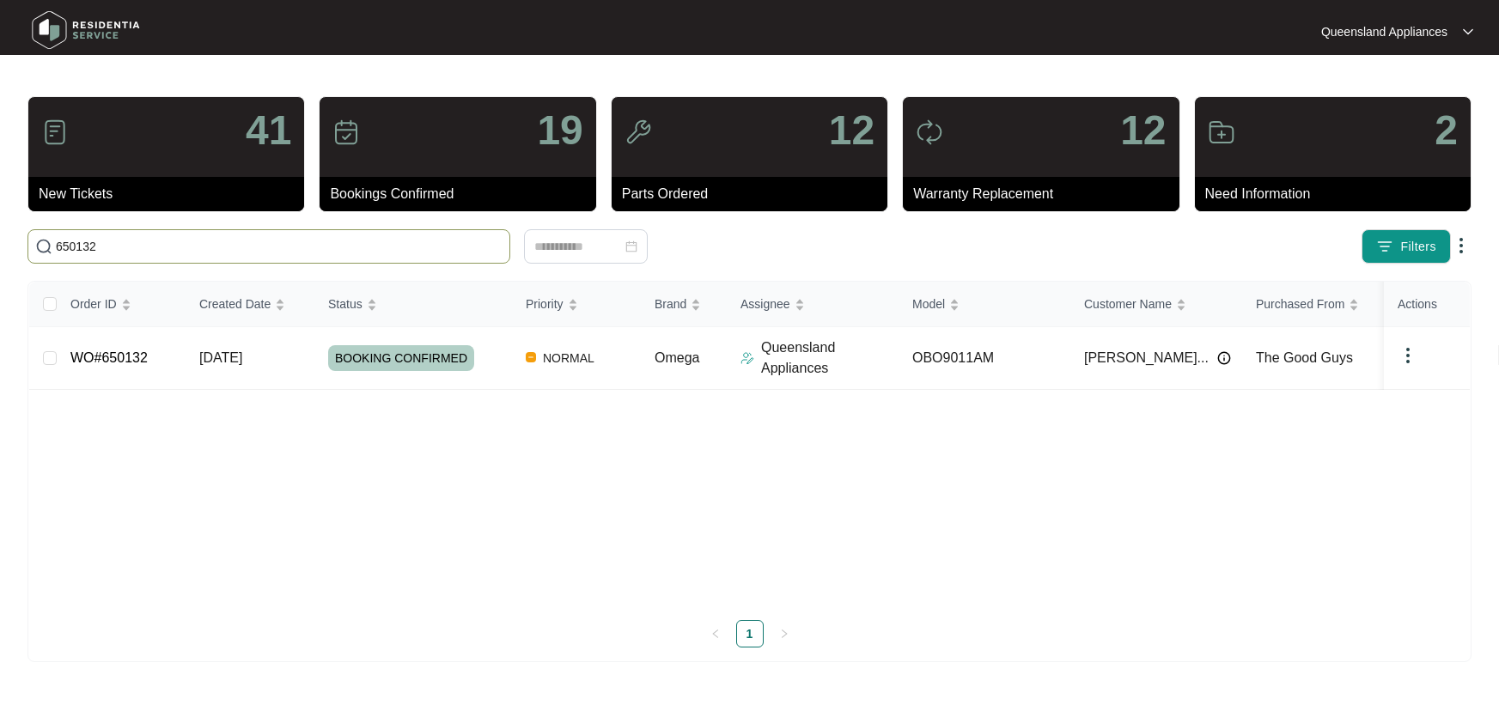  I want to click on button: right, so click(784, 634).